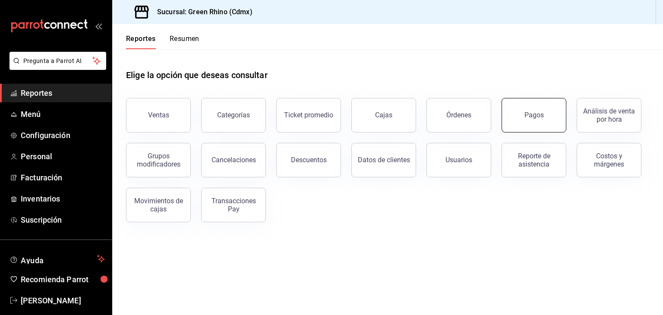 This screenshot has height=315, width=663. I want to click on div: Análisis de venta por hora, so click(609, 115).